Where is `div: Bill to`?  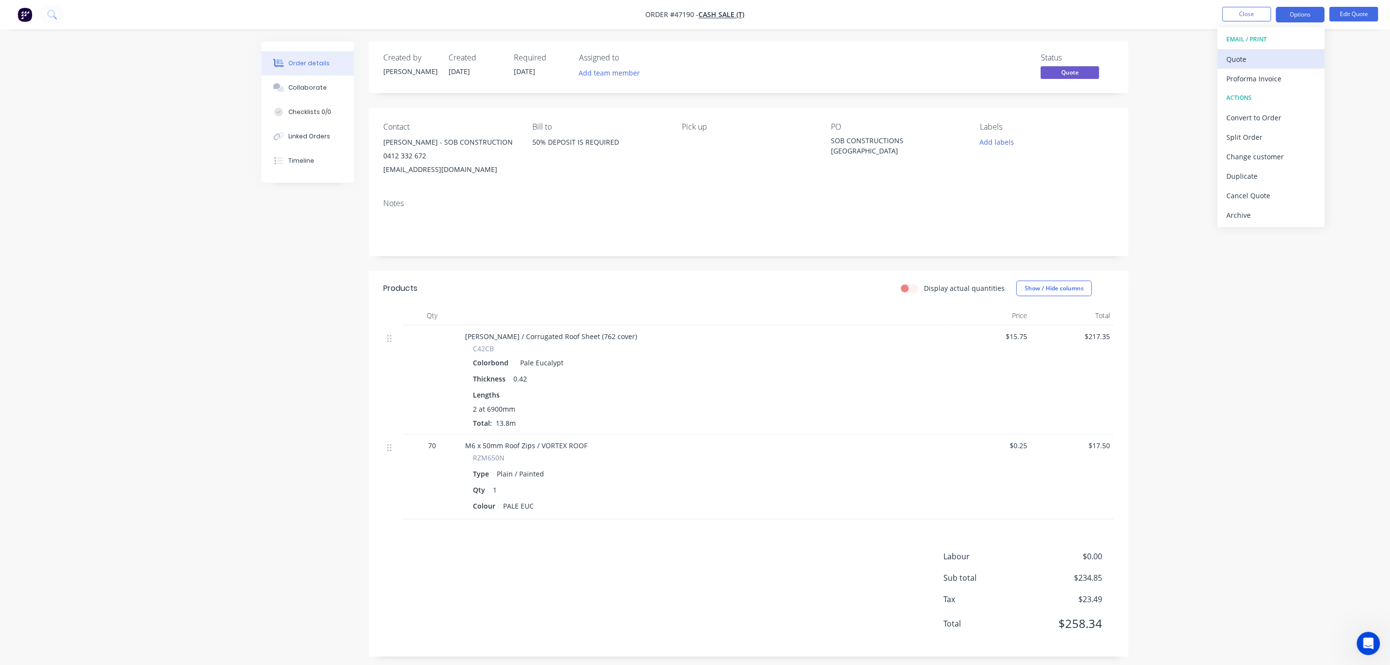 div: Bill to is located at coordinates (599, 127).